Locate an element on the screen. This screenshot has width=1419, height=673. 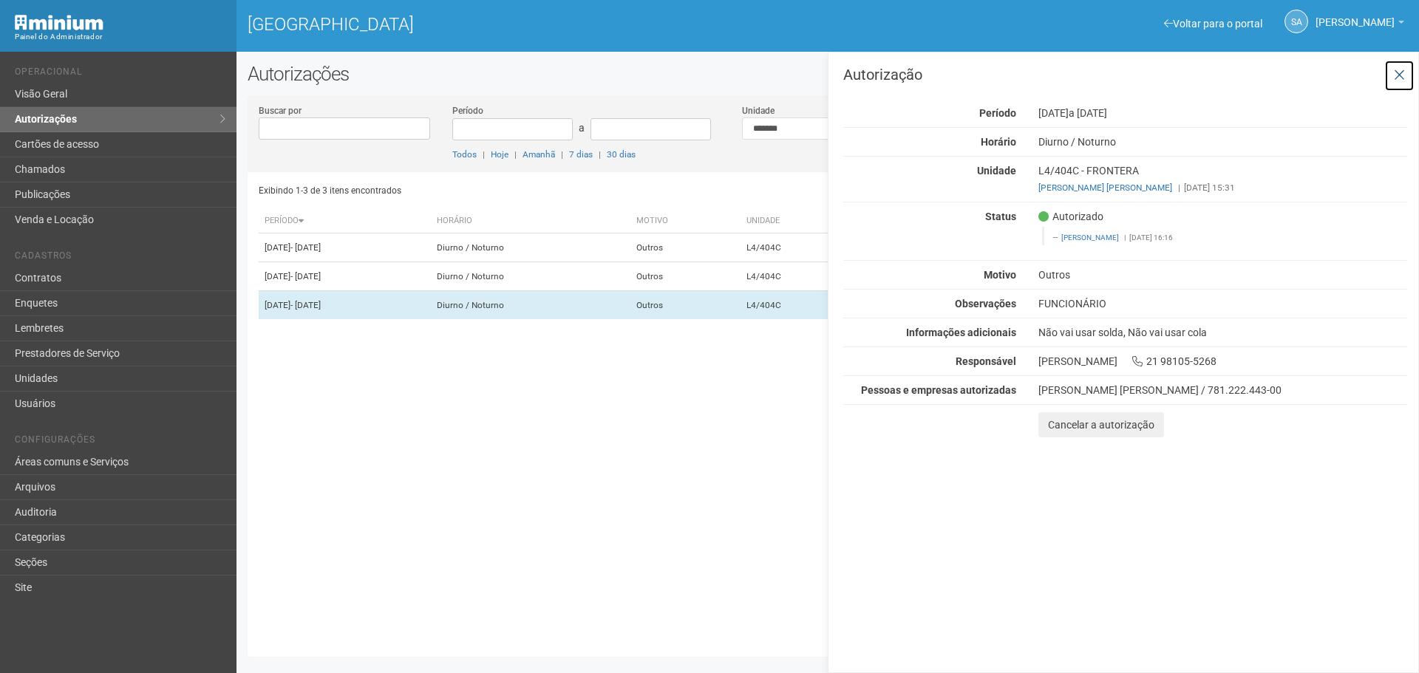
div: L4/404C - FRONTERA is located at coordinates (1222, 179).